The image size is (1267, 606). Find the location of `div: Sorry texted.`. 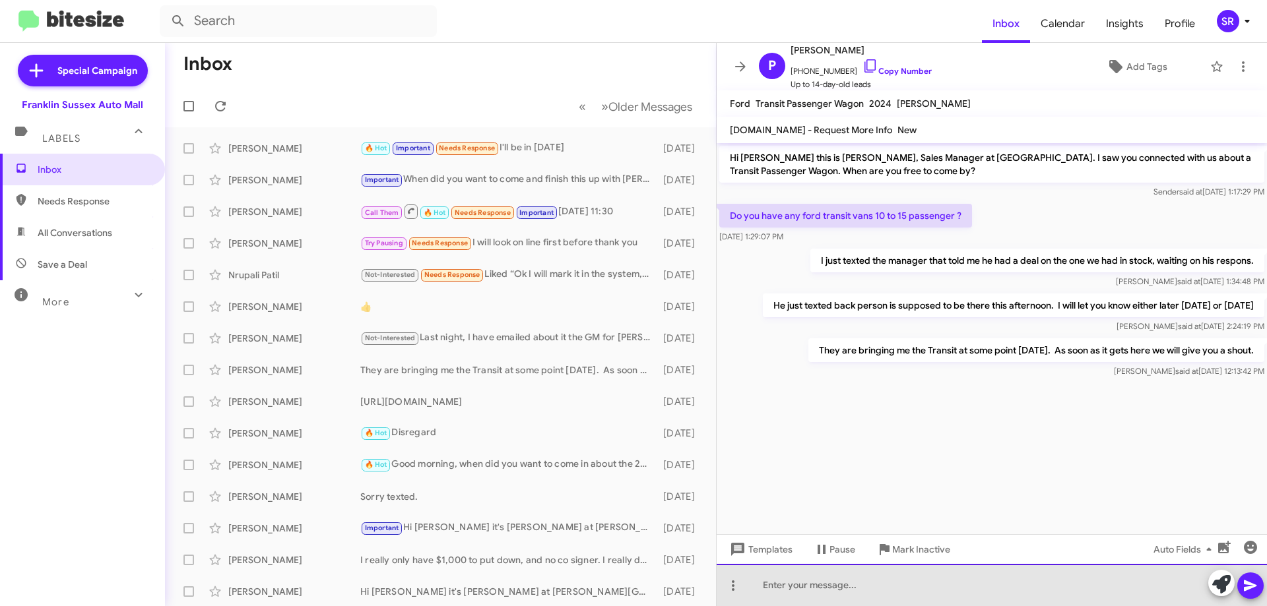

div: Sorry texted. is located at coordinates (508, 497).